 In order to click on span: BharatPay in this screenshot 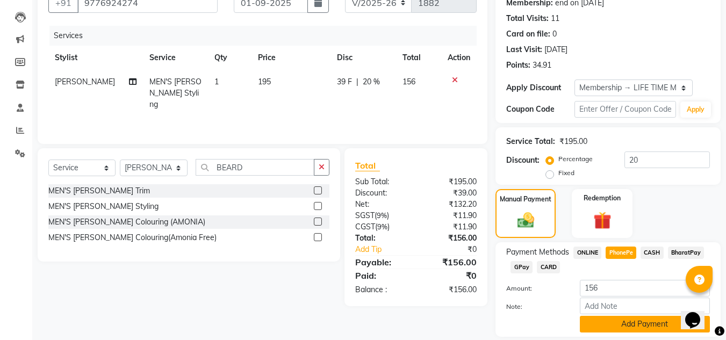, I will do `click(686, 252)`.